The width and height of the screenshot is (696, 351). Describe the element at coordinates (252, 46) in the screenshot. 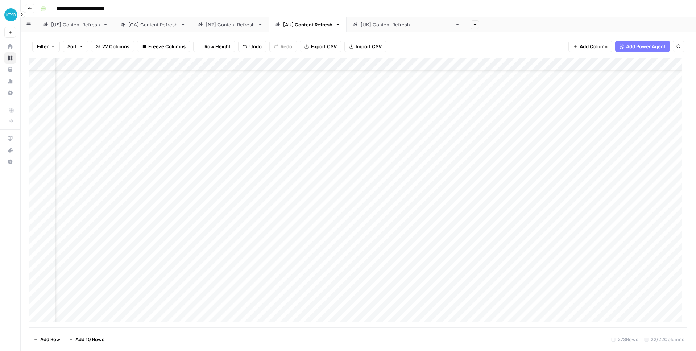

I see `button: Undo` at that location.